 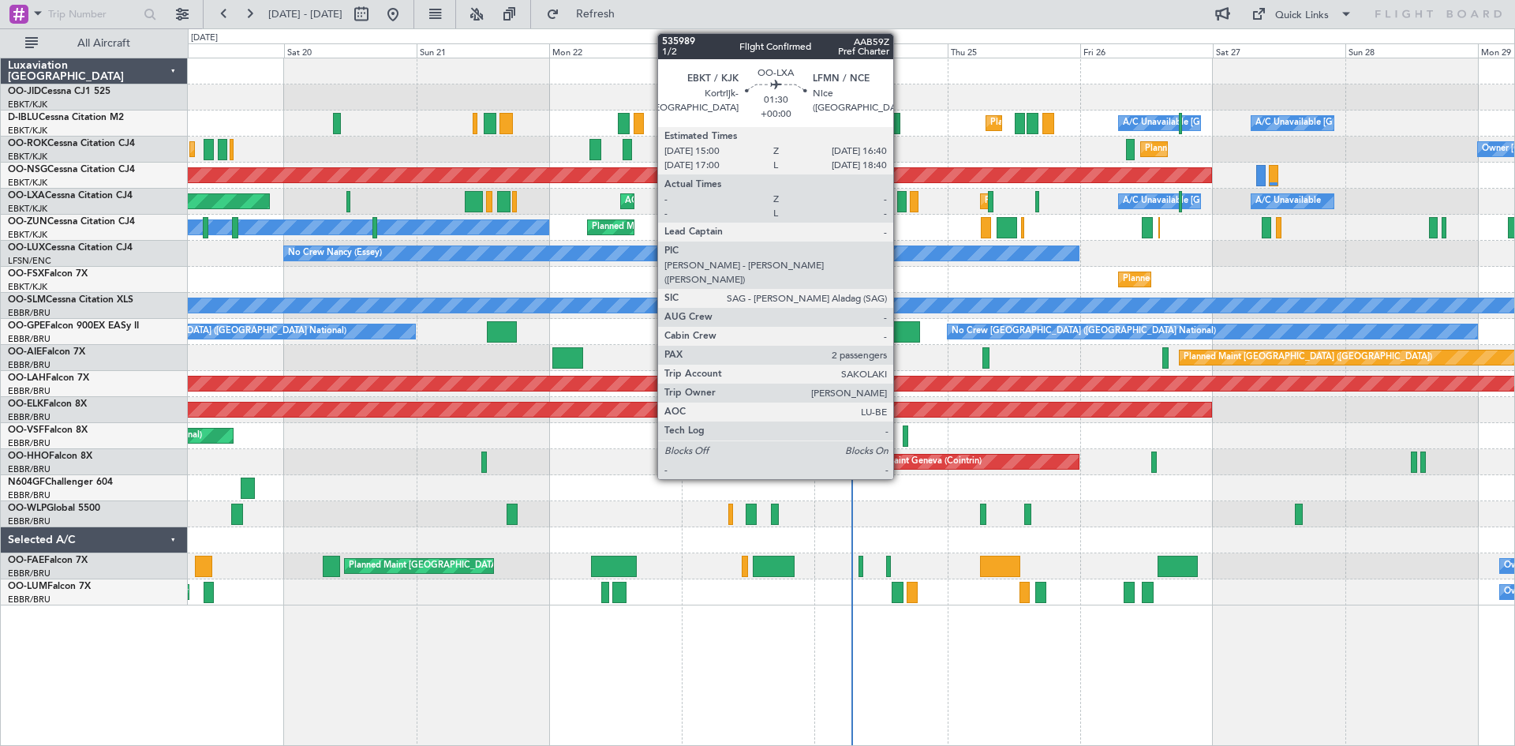 I want to click on a: OO-ROKCessna Citation CJ4, so click(x=71, y=144).